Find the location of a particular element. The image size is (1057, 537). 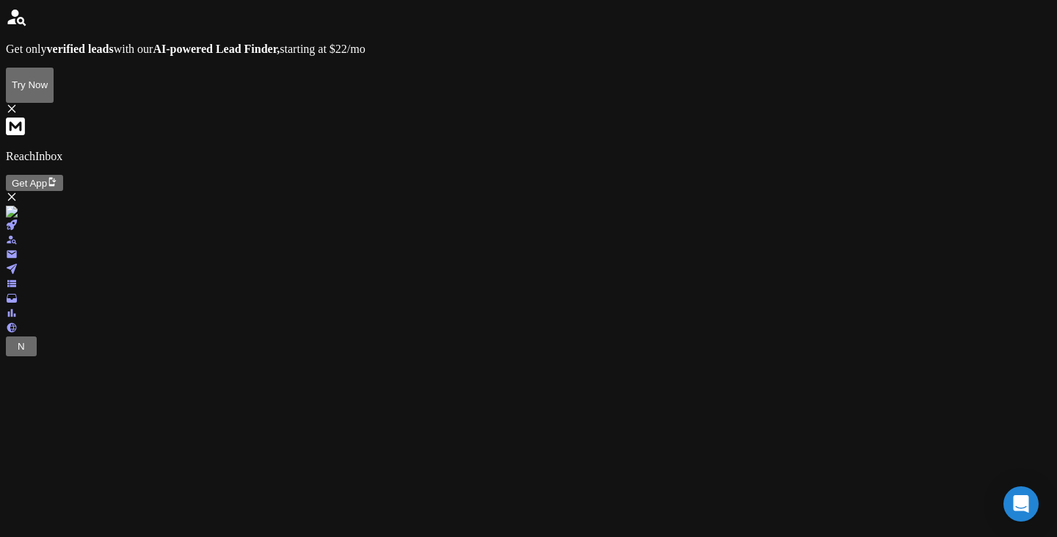

button: N is located at coordinates (21, 346).